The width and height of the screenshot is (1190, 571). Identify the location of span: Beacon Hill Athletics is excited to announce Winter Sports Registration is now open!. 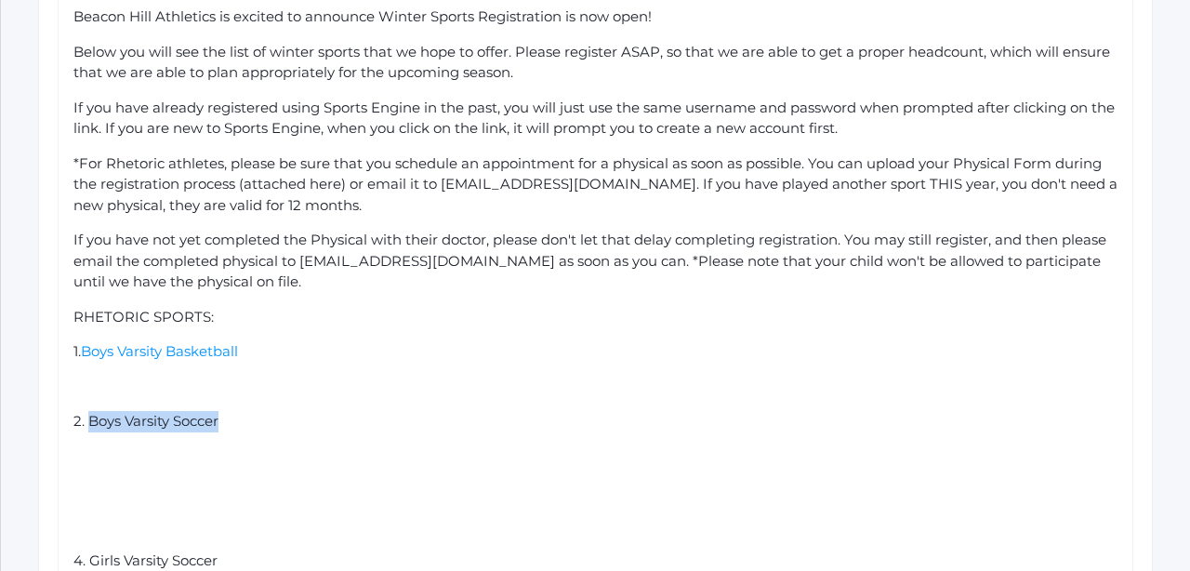
(363, 16).